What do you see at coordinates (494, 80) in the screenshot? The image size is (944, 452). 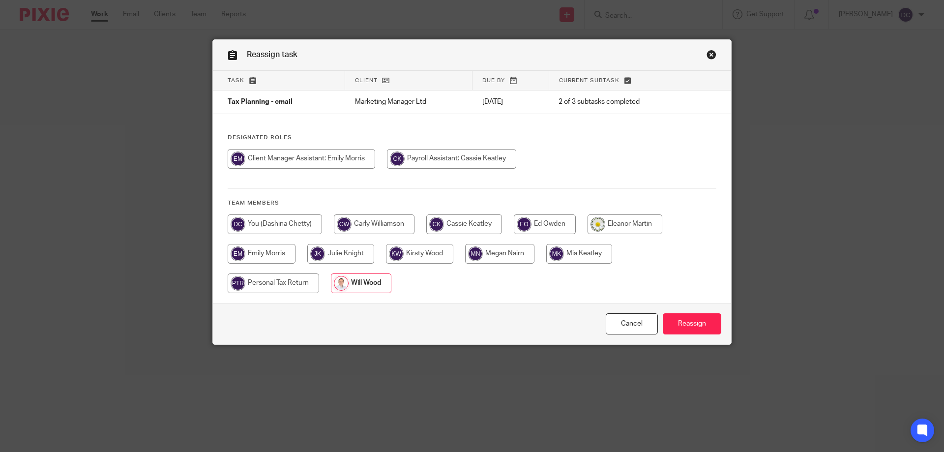 I see `span: Due by` at bounding box center [494, 80].